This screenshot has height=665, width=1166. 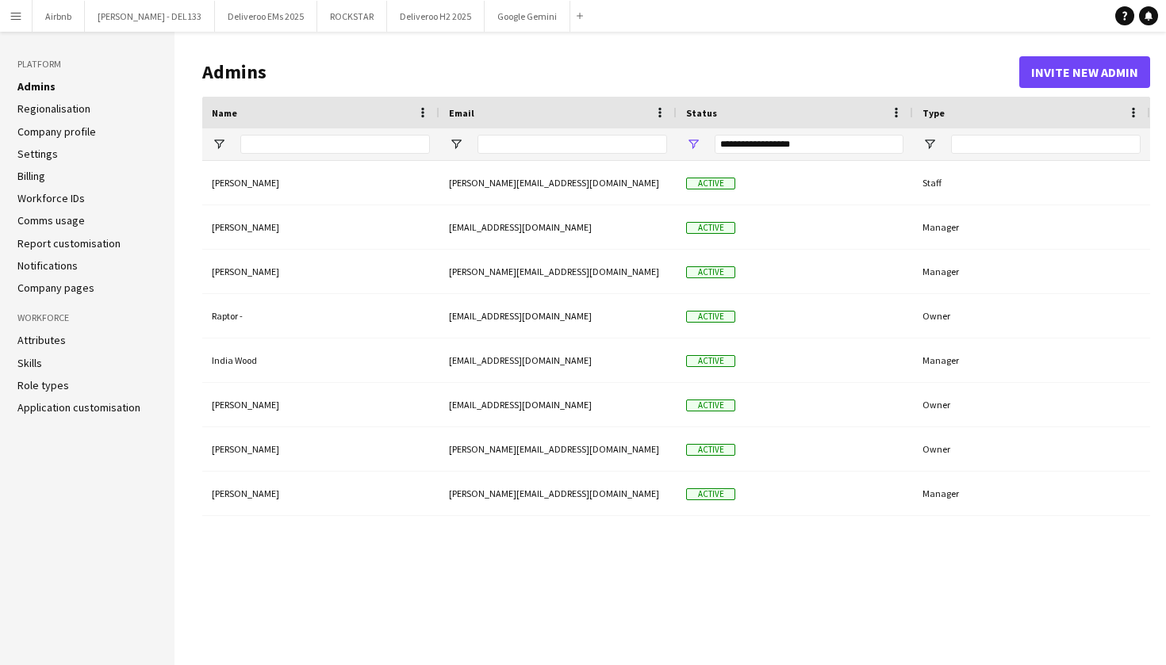 What do you see at coordinates (701, 113) in the screenshot?
I see `span: Status` at bounding box center [701, 113].